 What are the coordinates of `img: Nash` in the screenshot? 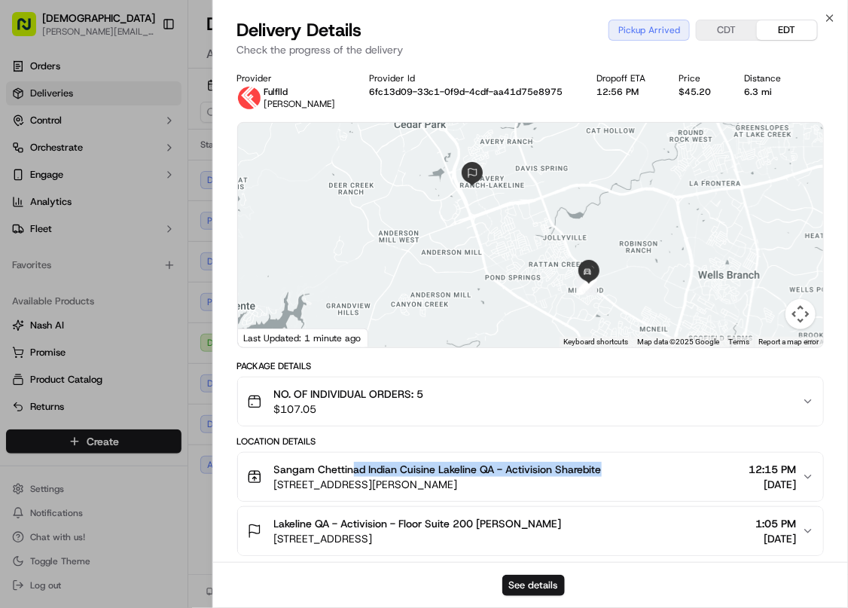 It's located at (30, 29).